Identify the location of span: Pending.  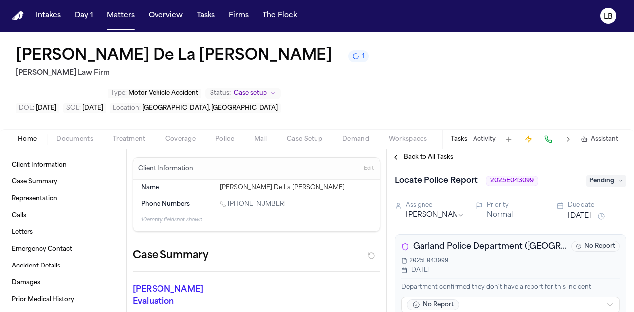
(606, 181).